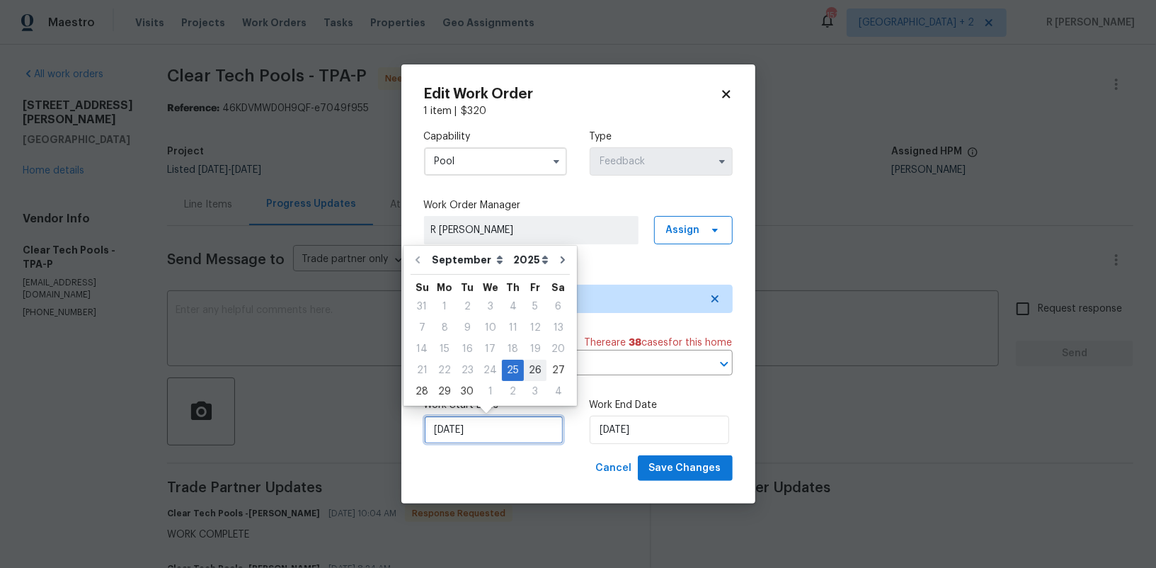  I want to click on button: Go to previous month, so click(417, 260).